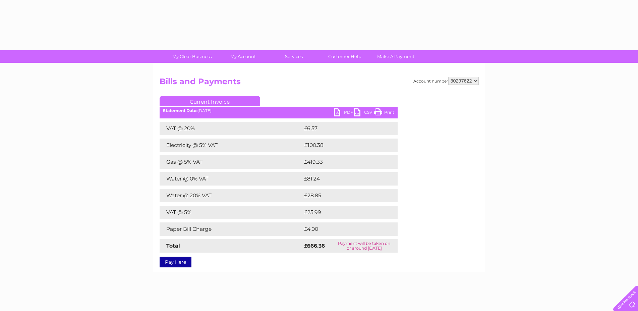 This screenshot has height=311, width=638. Describe the element at coordinates (342, 229) in the screenshot. I see `td: £4.00` at that location.